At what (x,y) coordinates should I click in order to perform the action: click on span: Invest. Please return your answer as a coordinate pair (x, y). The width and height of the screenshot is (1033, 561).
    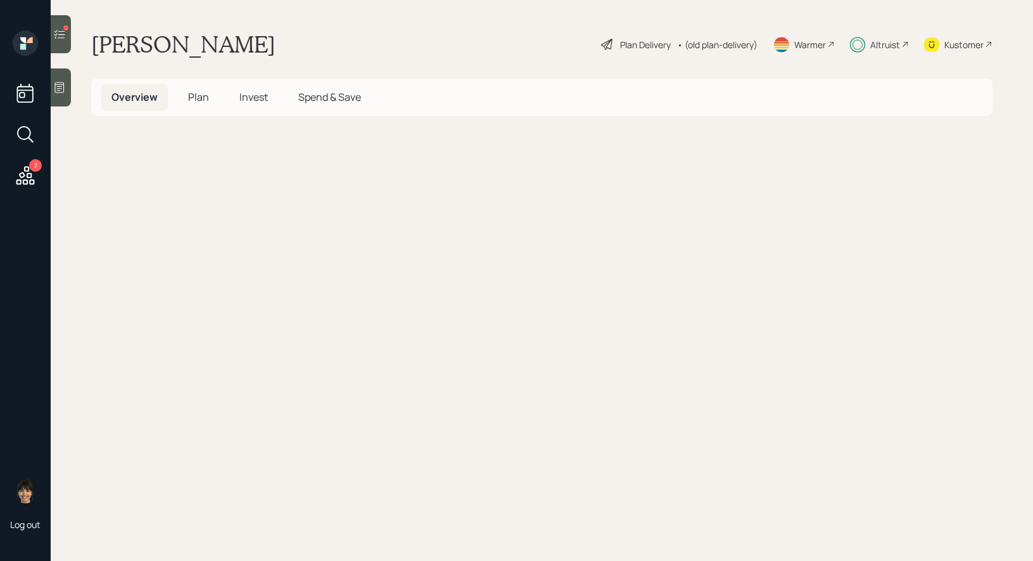
    Looking at the image, I should click on (253, 97).